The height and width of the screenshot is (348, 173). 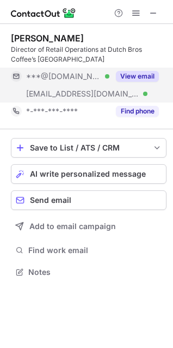 What do you see at coordinates (72, 226) in the screenshot?
I see `span: Add to email campaign` at bounding box center [72, 226].